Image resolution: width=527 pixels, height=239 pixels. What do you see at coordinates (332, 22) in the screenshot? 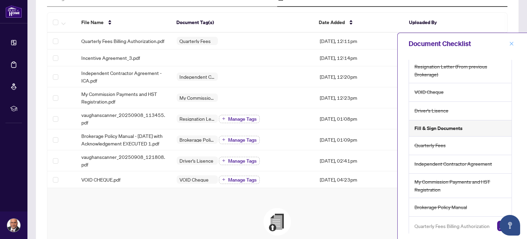
I see `span: Date Added` at bounding box center [332, 22].